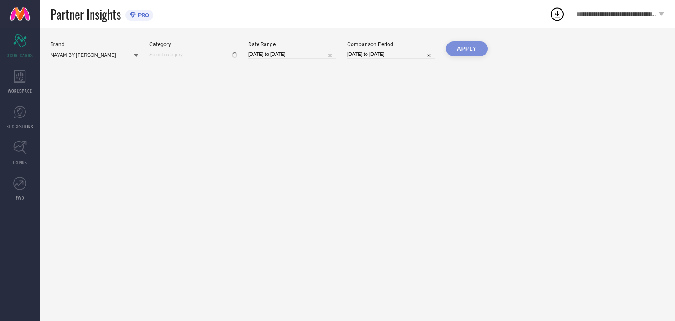  What do you see at coordinates (20, 90) in the screenshot?
I see `span: WORKSPACE` at bounding box center [20, 90].